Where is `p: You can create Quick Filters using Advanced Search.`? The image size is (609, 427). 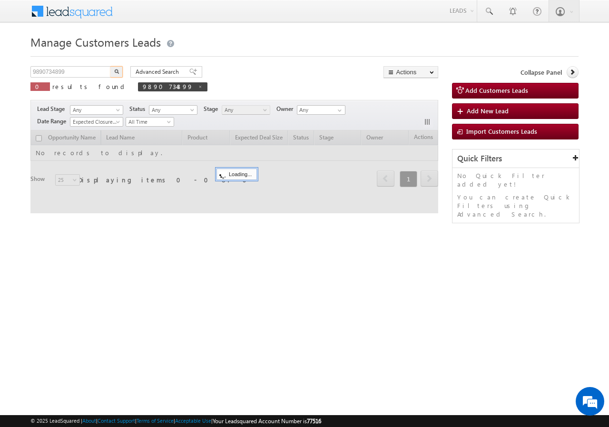 p: You can create Quick Filters using Advanced Search. is located at coordinates (516, 206).